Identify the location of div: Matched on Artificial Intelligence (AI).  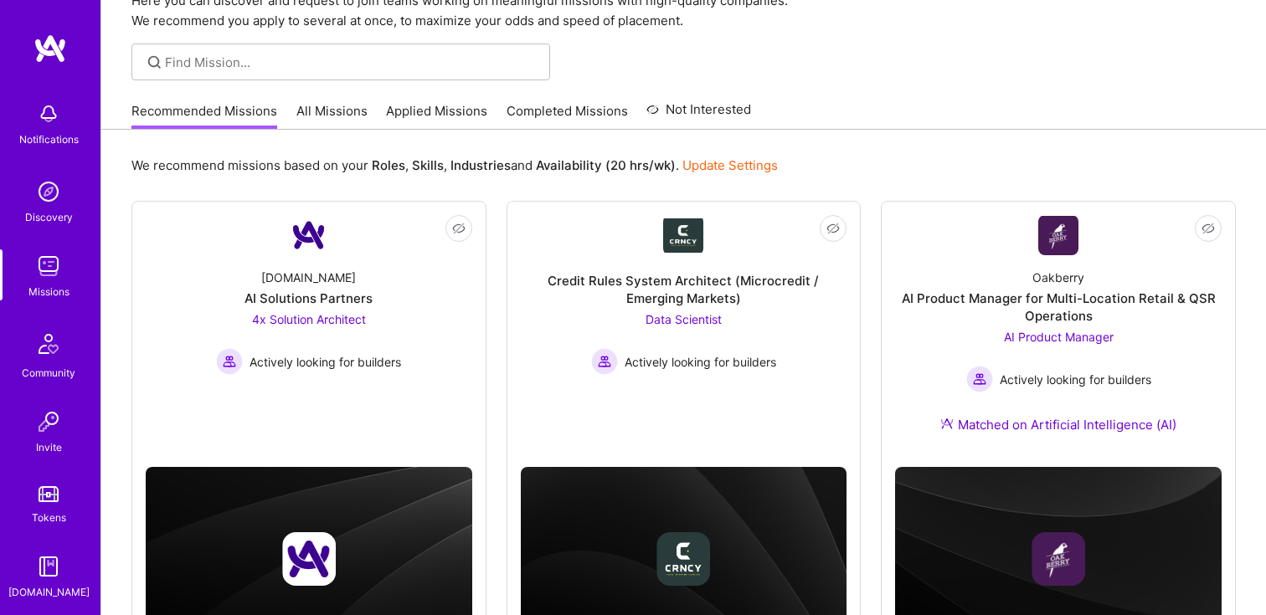
(1058, 425).